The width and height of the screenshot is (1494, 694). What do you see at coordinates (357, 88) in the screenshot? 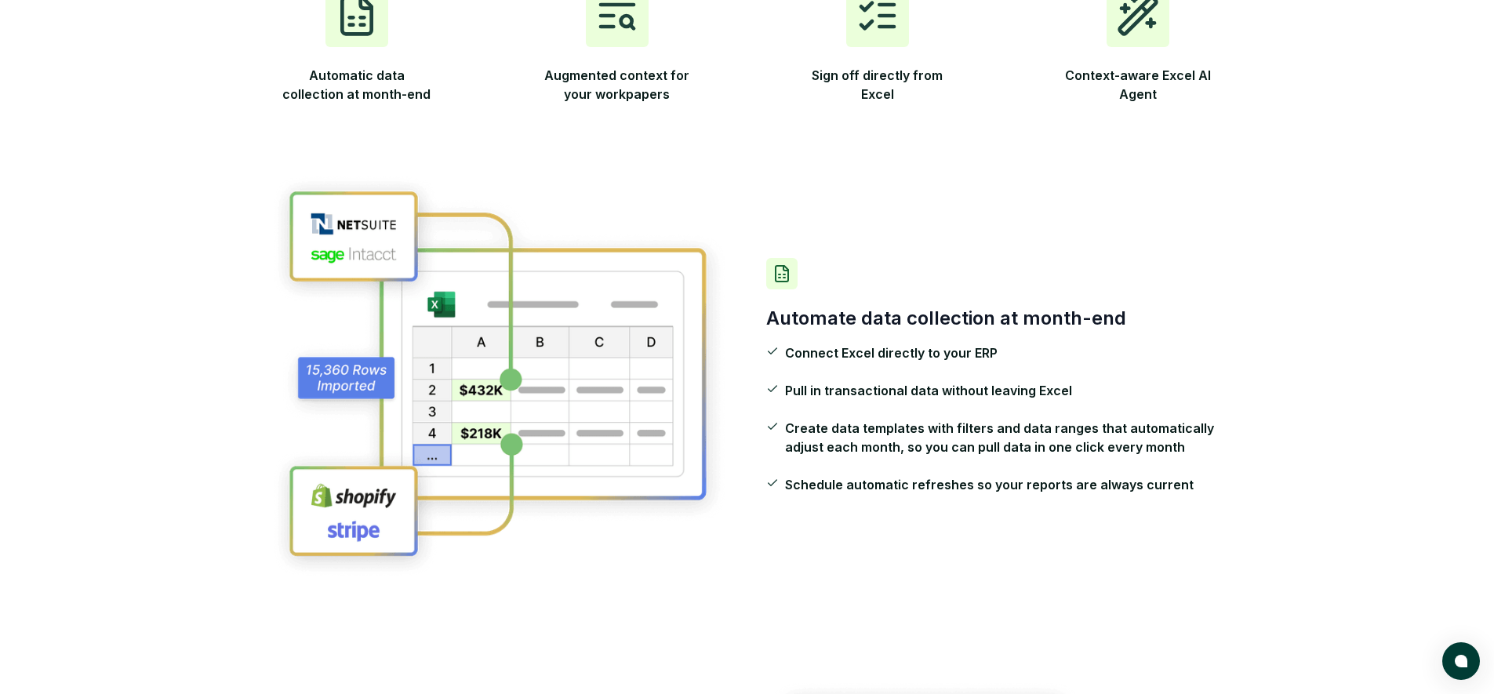
I see `span: Automatic data collection at month-end` at bounding box center [357, 88].